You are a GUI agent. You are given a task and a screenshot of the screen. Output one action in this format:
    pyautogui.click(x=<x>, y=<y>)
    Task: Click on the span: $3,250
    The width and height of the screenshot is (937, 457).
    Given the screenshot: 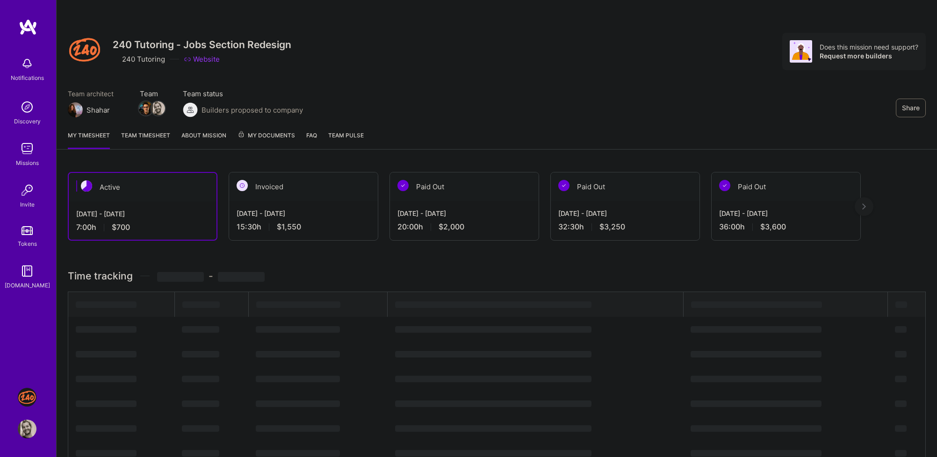 What is the action you would take?
    pyautogui.click(x=612, y=227)
    